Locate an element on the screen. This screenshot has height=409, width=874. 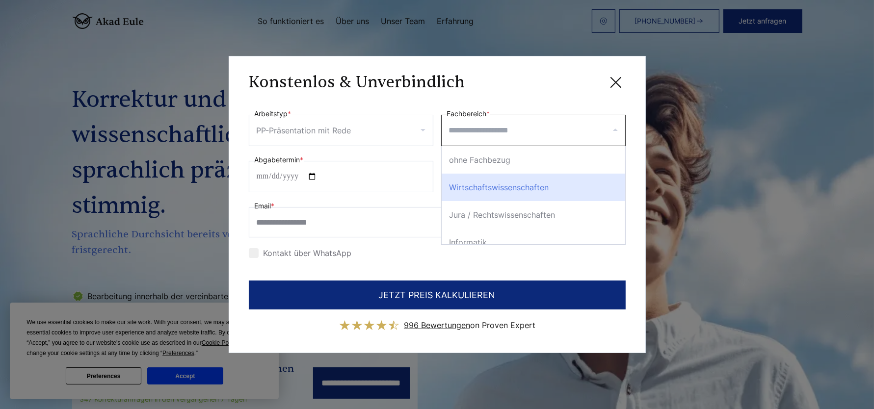
div: Wirtschaftswissenschaften is located at coordinates (533, 187).